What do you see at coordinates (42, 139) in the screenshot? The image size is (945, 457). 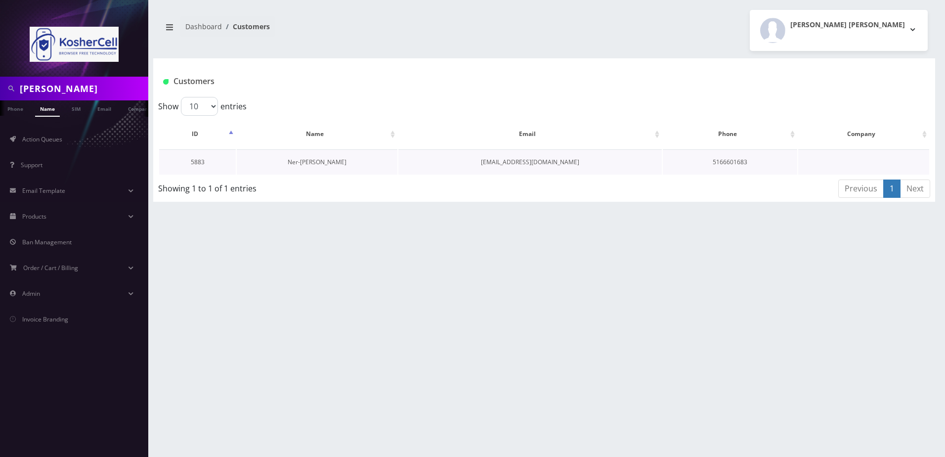 I see `span: Action Queues` at bounding box center [42, 139].